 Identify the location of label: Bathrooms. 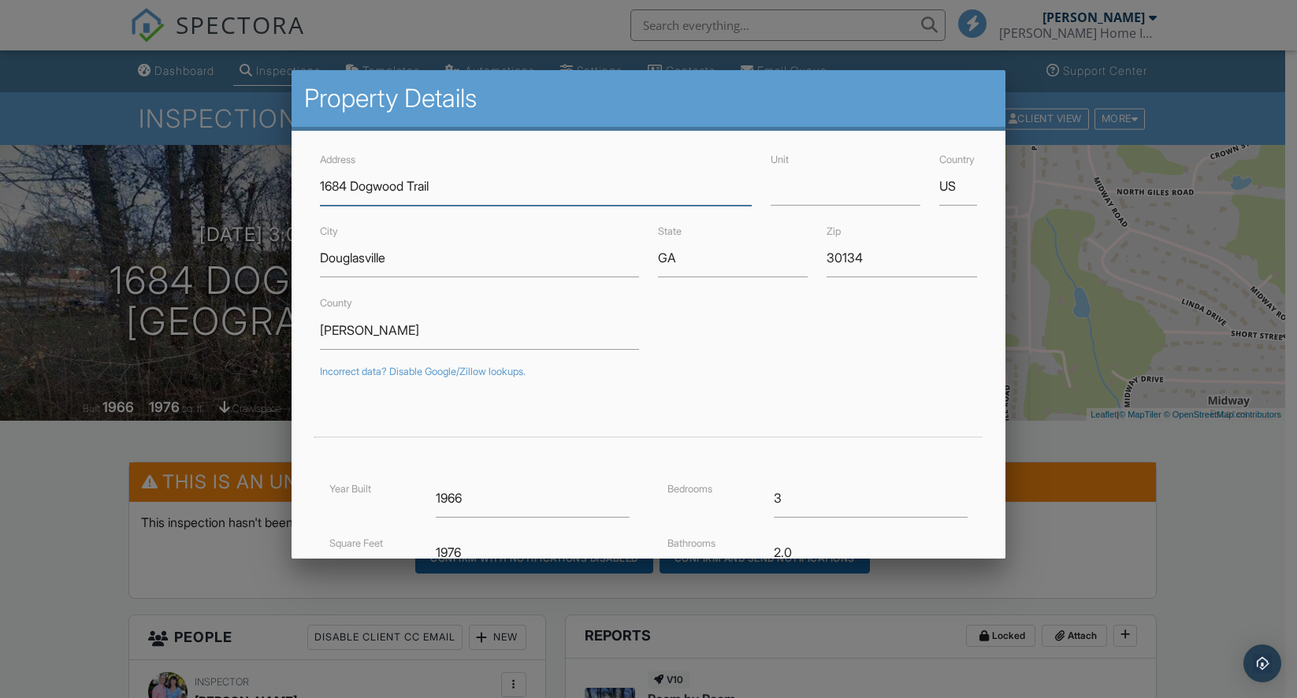
(691, 543).